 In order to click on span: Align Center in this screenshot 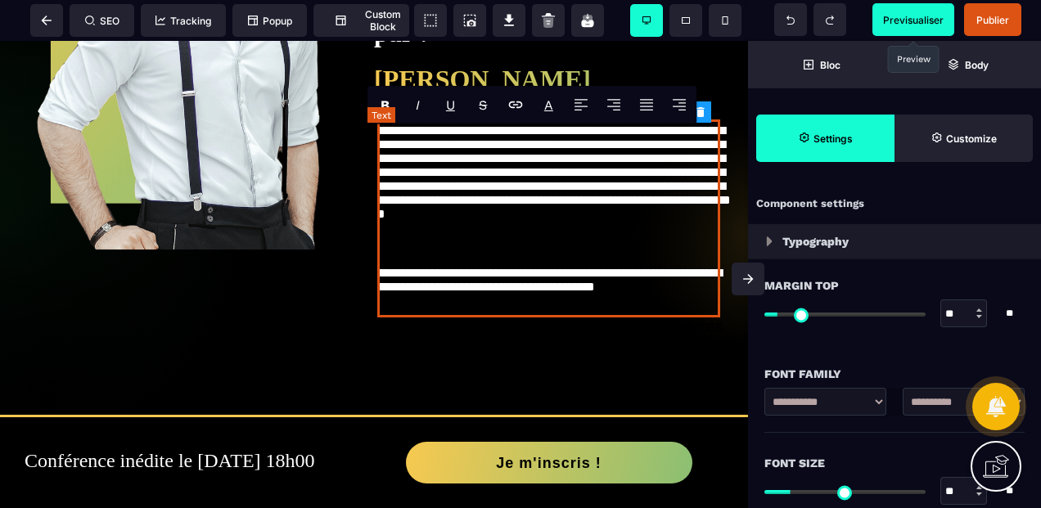, I will do `click(614, 105)`.